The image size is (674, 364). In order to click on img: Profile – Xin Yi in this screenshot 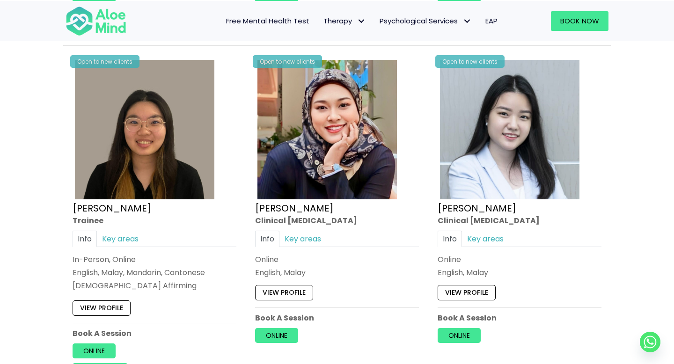, I will do `click(145, 130)`.